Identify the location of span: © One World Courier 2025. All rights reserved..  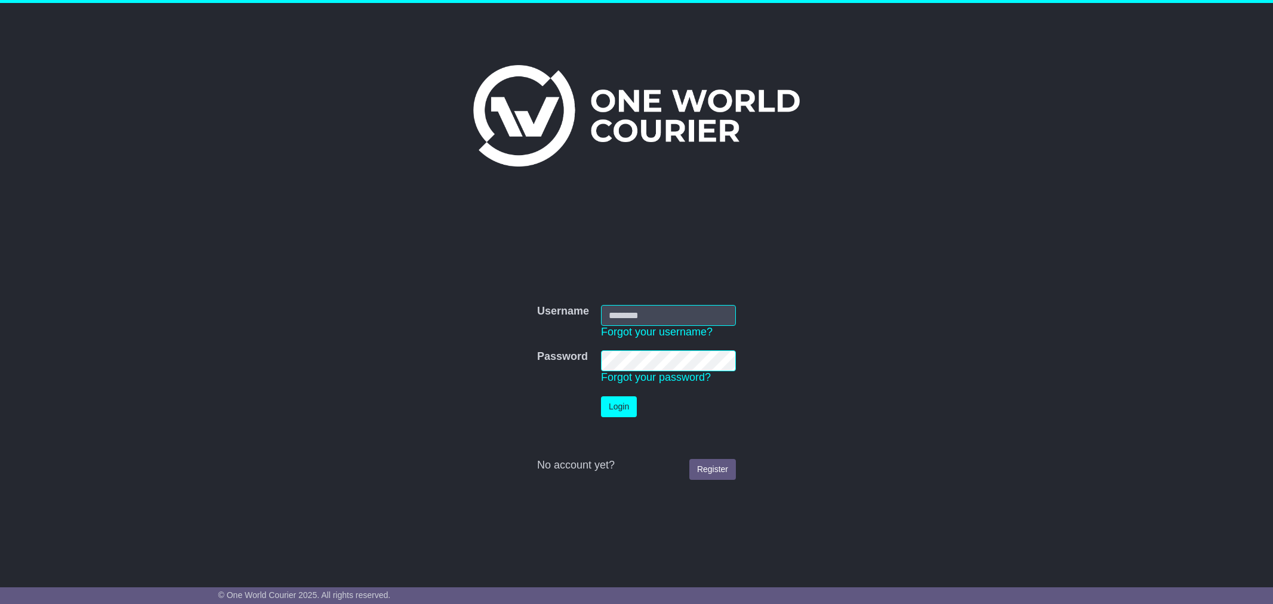
(304, 595).